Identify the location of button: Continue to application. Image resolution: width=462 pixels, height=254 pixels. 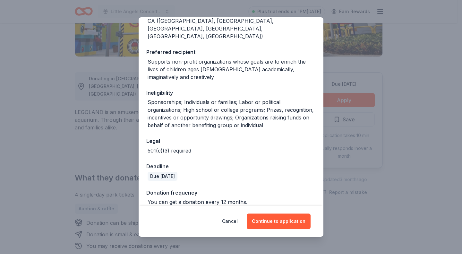
(278, 221).